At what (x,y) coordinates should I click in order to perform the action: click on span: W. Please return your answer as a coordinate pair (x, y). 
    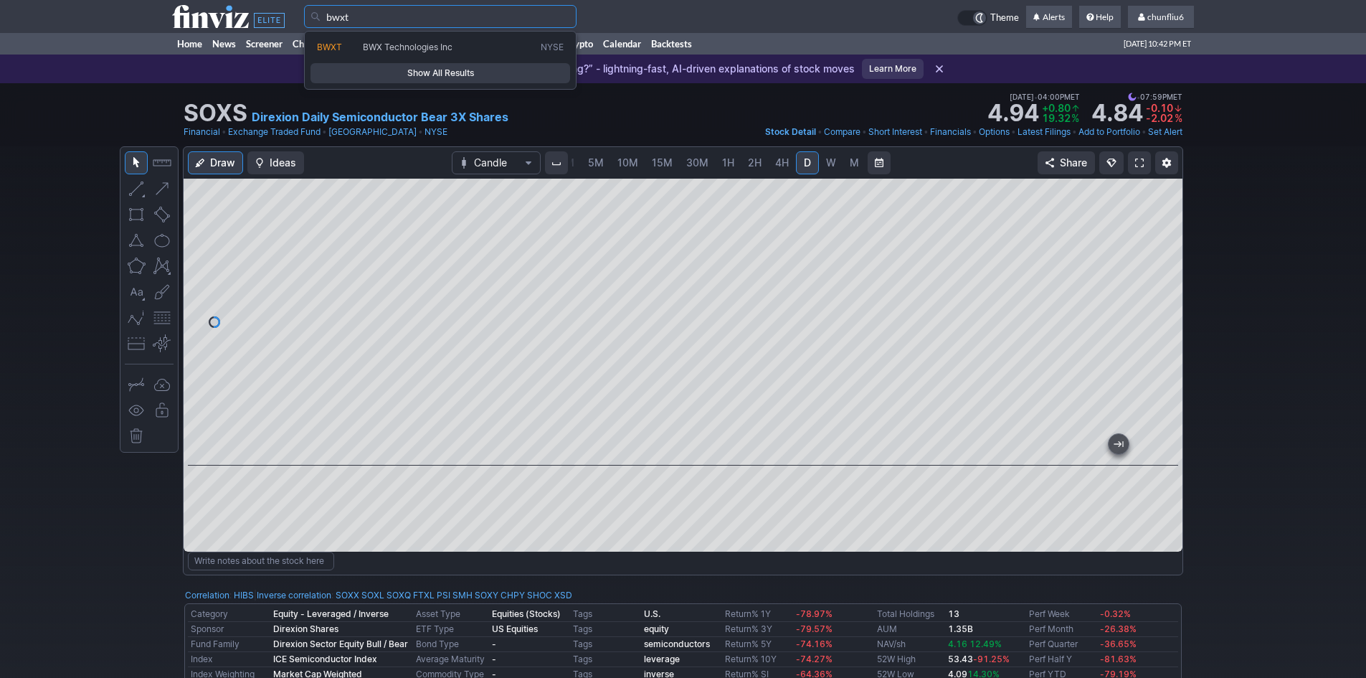
    Looking at the image, I should click on (831, 162).